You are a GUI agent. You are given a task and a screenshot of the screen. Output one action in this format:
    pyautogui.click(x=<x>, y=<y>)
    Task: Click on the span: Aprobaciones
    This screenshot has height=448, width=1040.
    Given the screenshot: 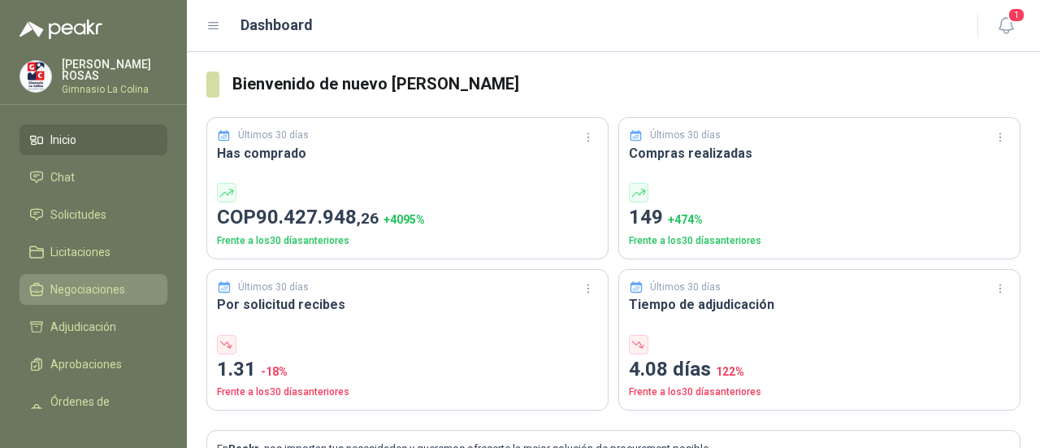 What is the action you would take?
    pyautogui.click(x=86, y=364)
    